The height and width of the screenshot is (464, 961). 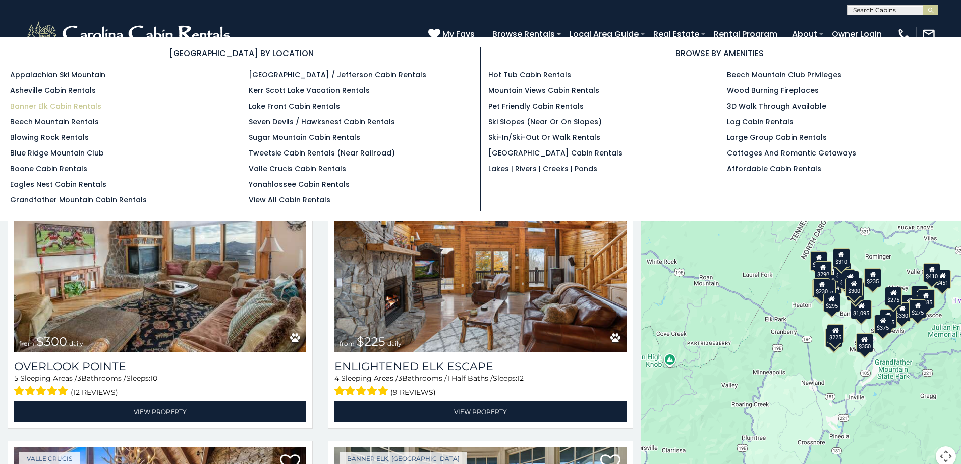 What do you see at coordinates (53, 90) in the screenshot?
I see `a: Asheville Cabin Rentals` at bounding box center [53, 90].